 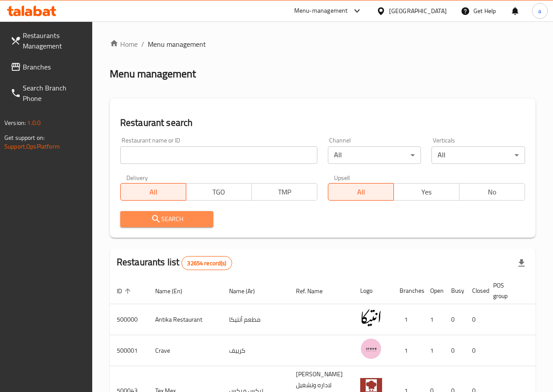 What do you see at coordinates (492, 192) in the screenshot?
I see `button: No` at bounding box center [492, 192].